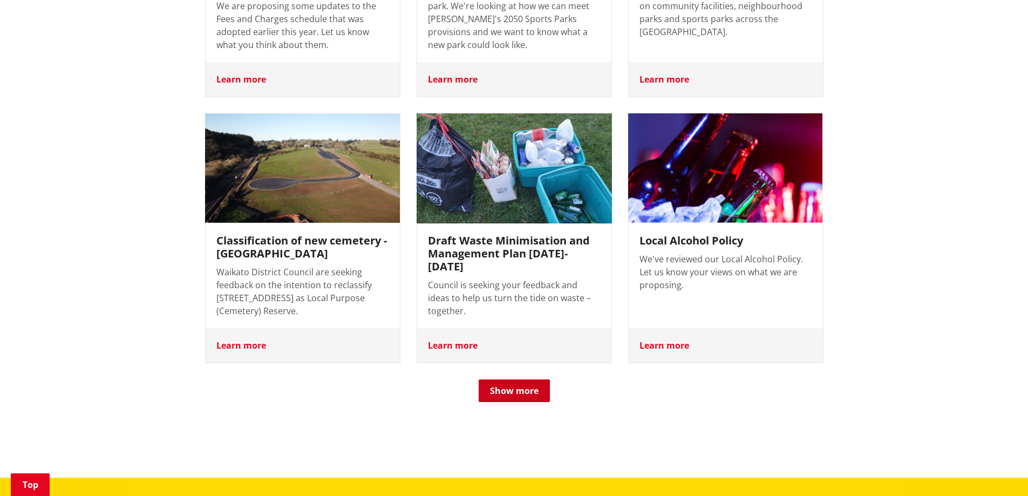 The width and height of the screenshot is (1028, 496). I want to click on a: Top, so click(30, 485).